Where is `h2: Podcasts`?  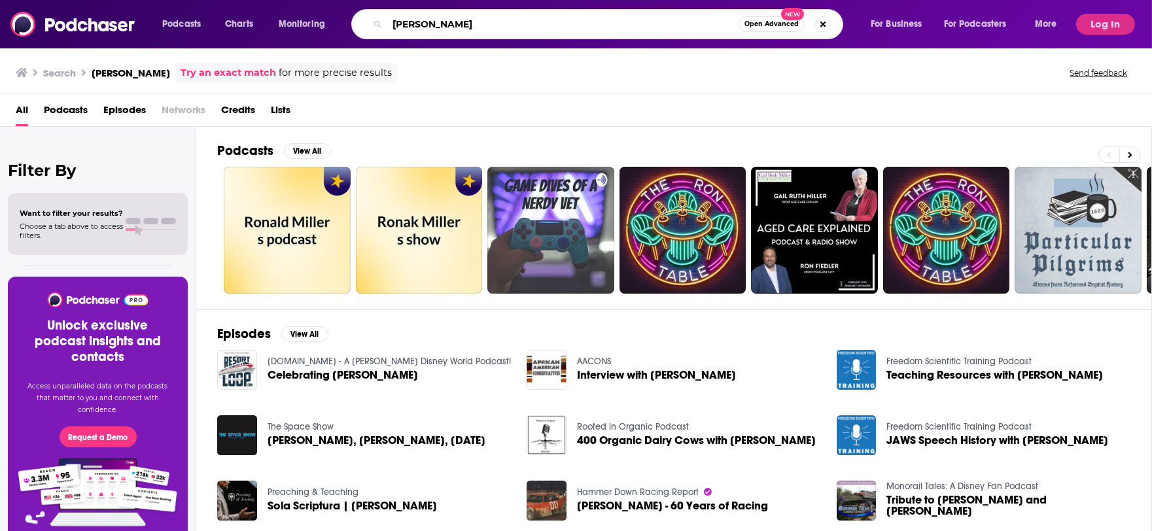
h2: Podcasts is located at coordinates (245, 151).